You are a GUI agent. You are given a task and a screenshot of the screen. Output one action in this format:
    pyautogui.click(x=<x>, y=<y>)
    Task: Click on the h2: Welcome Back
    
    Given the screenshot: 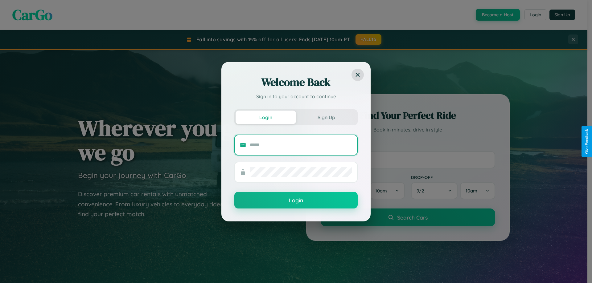 What is the action you would take?
    pyautogui.click(x=296, y=82)
    